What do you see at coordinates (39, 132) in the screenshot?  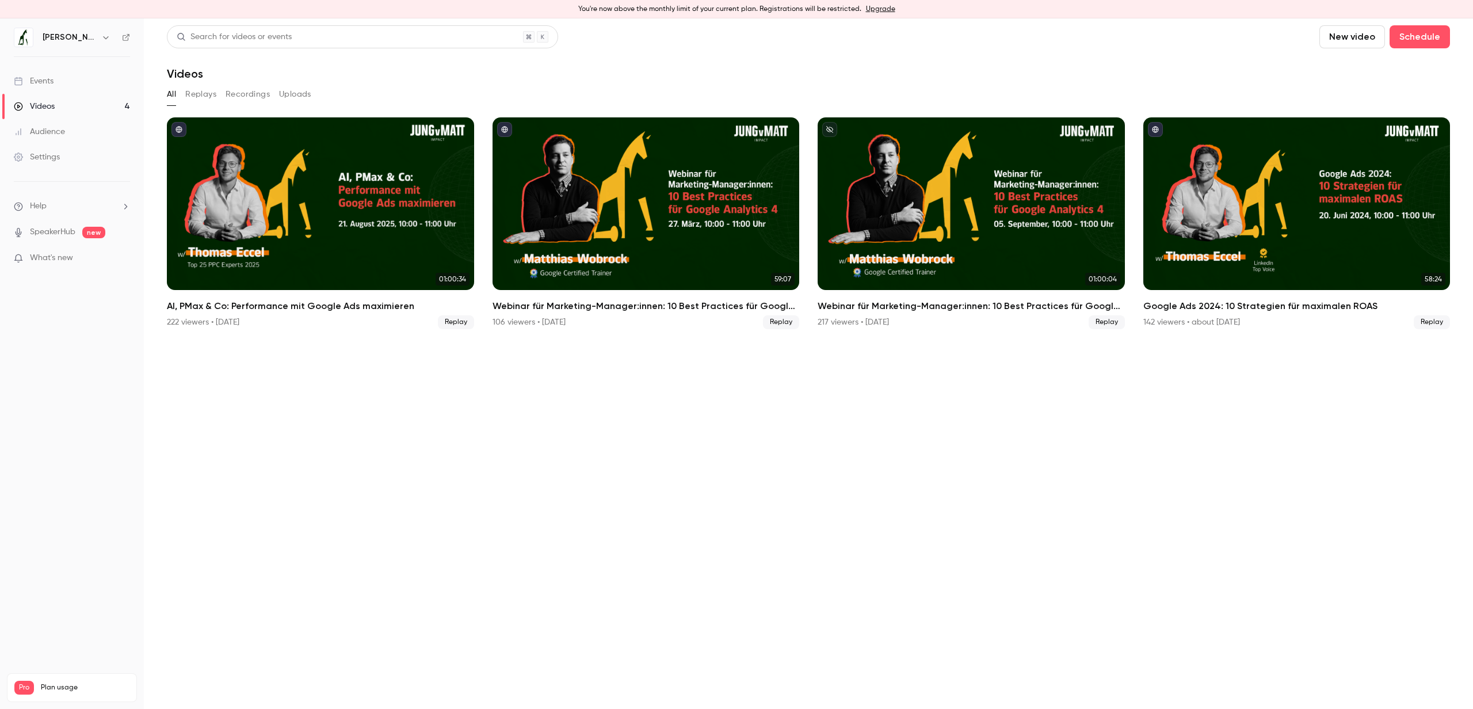 I see `div: Audience` at bounding box center [39, 132].